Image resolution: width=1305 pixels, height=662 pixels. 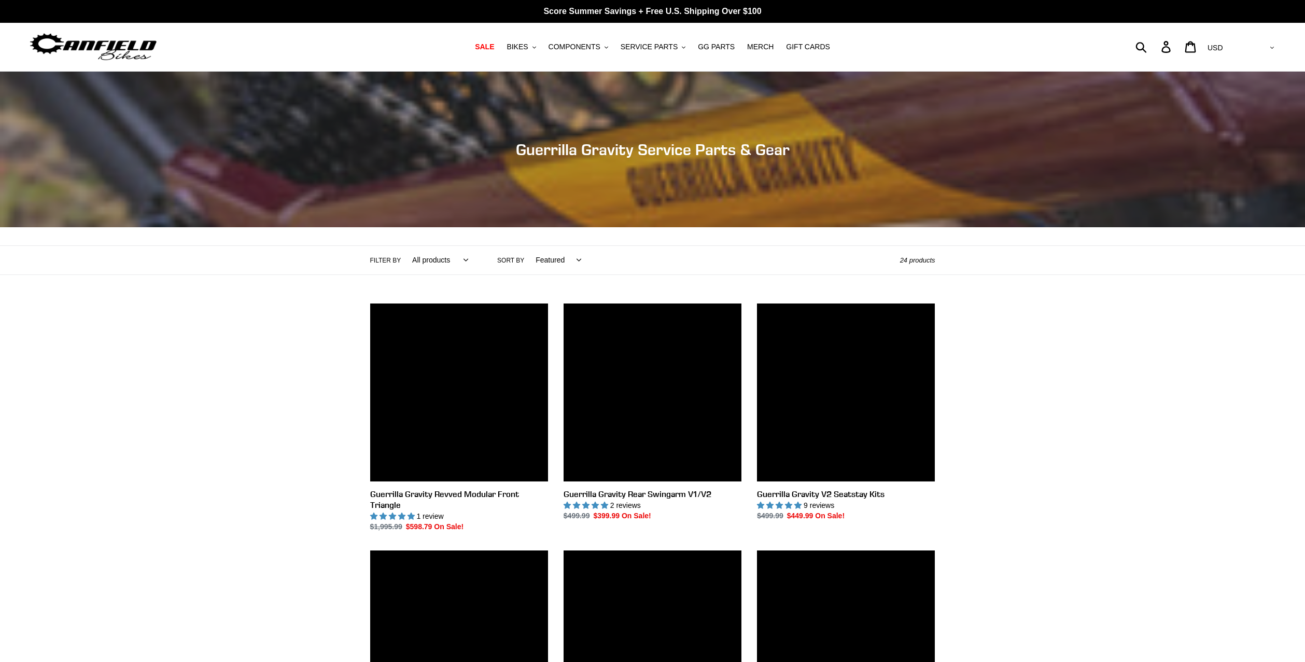 What do you see at coordinates (93, 47) in the screenshot?
I see `img: Canfield Bikes` at bounding box center [93, 47].